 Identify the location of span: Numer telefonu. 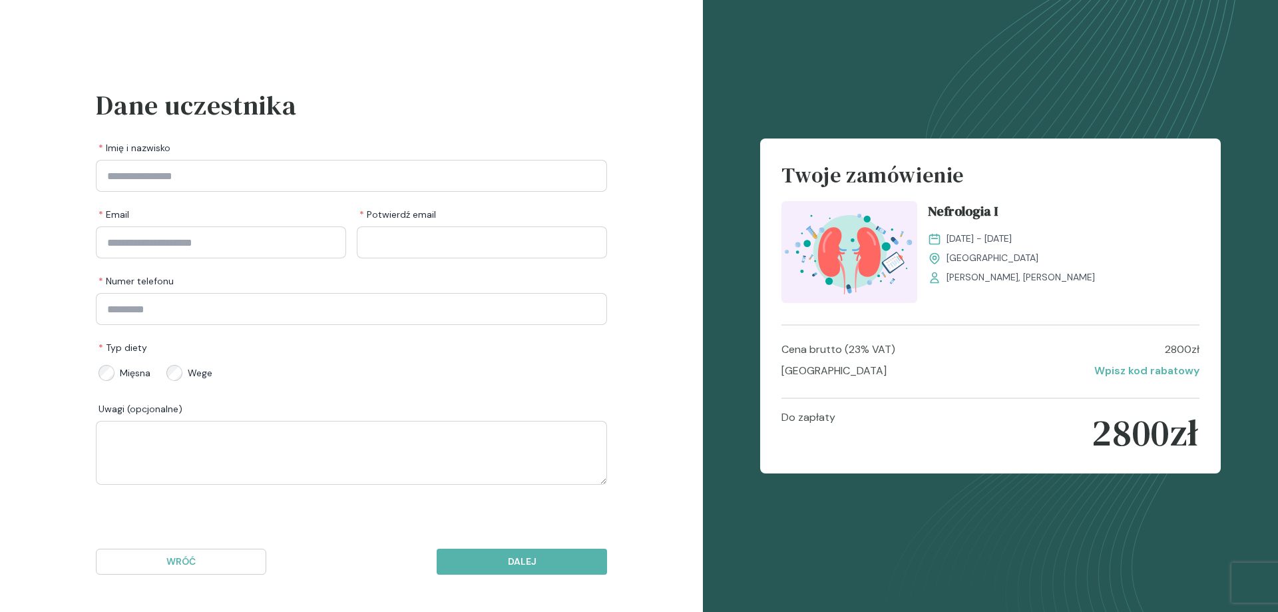
(136, 281).